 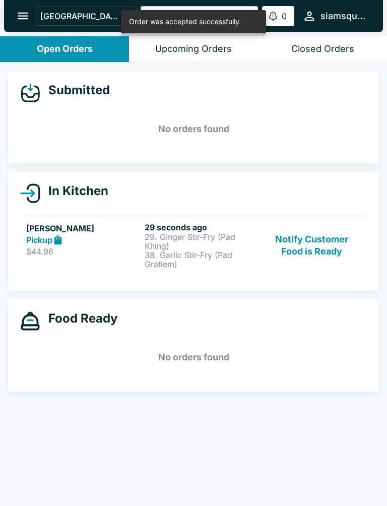 What do you see at coordinates (185, 22) in the screenshot?
I see `div: Order was accepted successfully.` at bounding box center [185, 22].